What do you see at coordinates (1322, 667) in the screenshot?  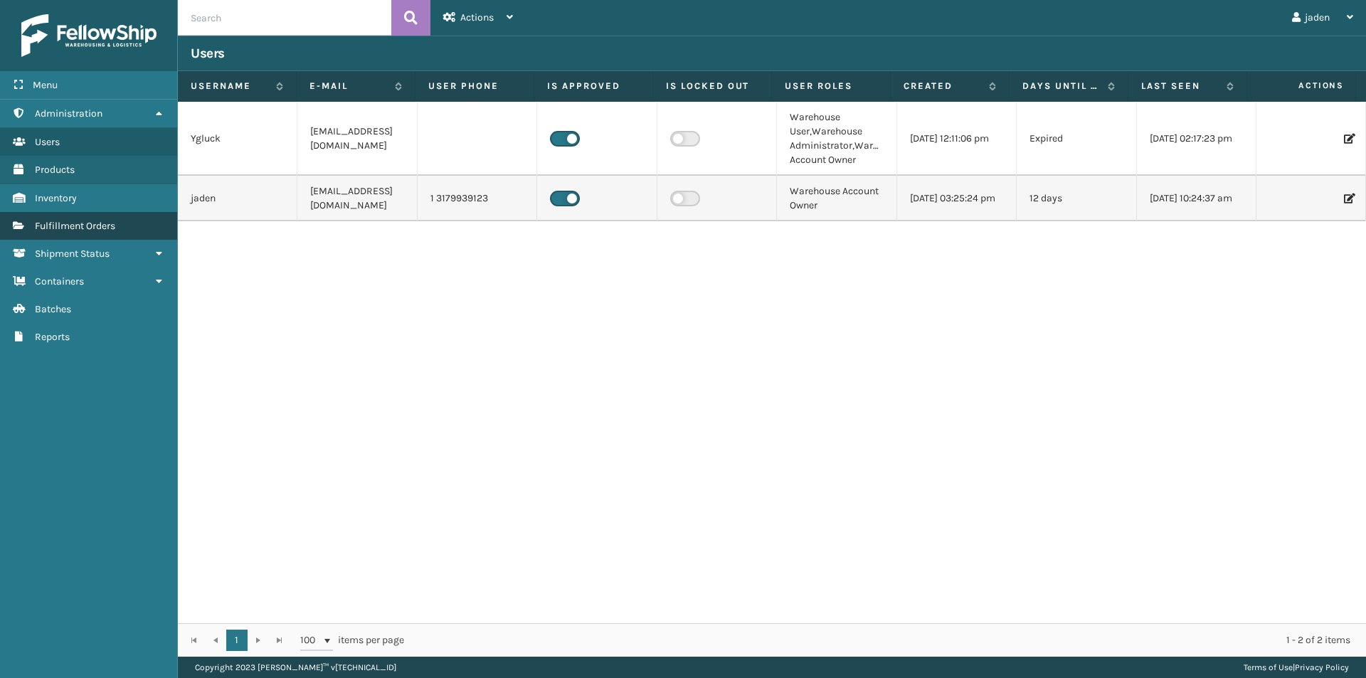 I see `a: Privacy Policy` at bounding box center [1322, 667].